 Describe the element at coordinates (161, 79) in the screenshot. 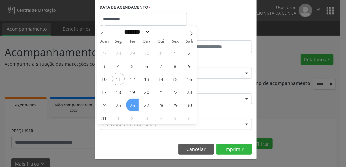

I see `span: Agosto 14, 2025` at that location.